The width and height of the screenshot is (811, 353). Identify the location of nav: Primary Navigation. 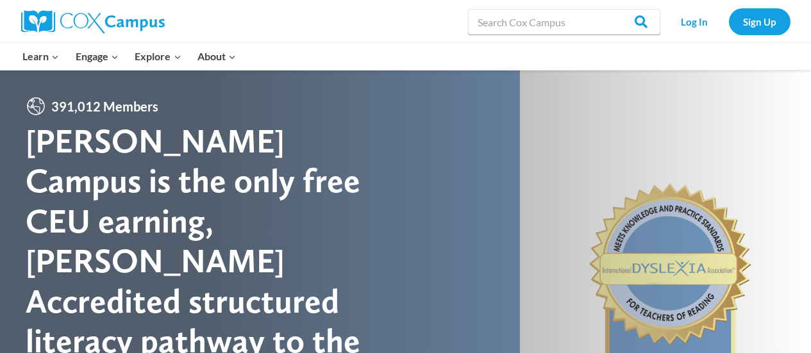
(129, 56).